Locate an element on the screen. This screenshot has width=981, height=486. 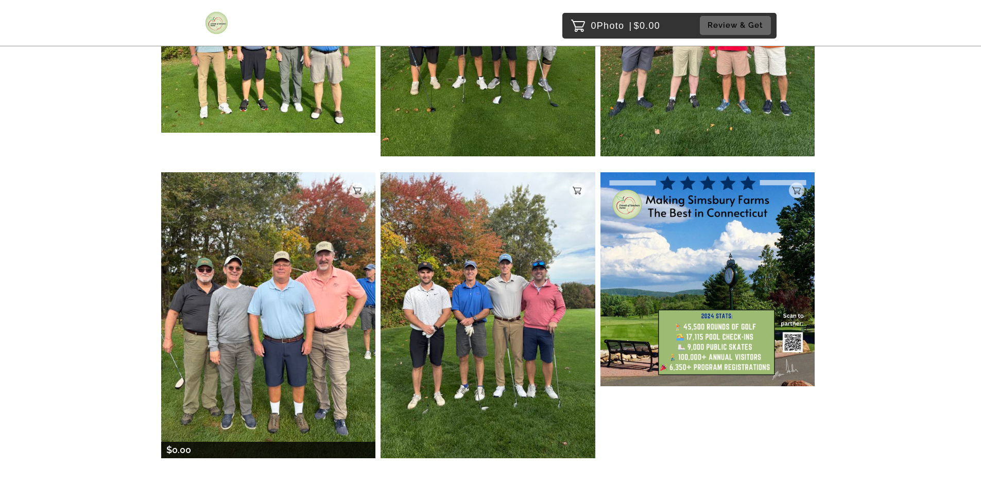
img: 221320 is located at coordinates (488, 316).